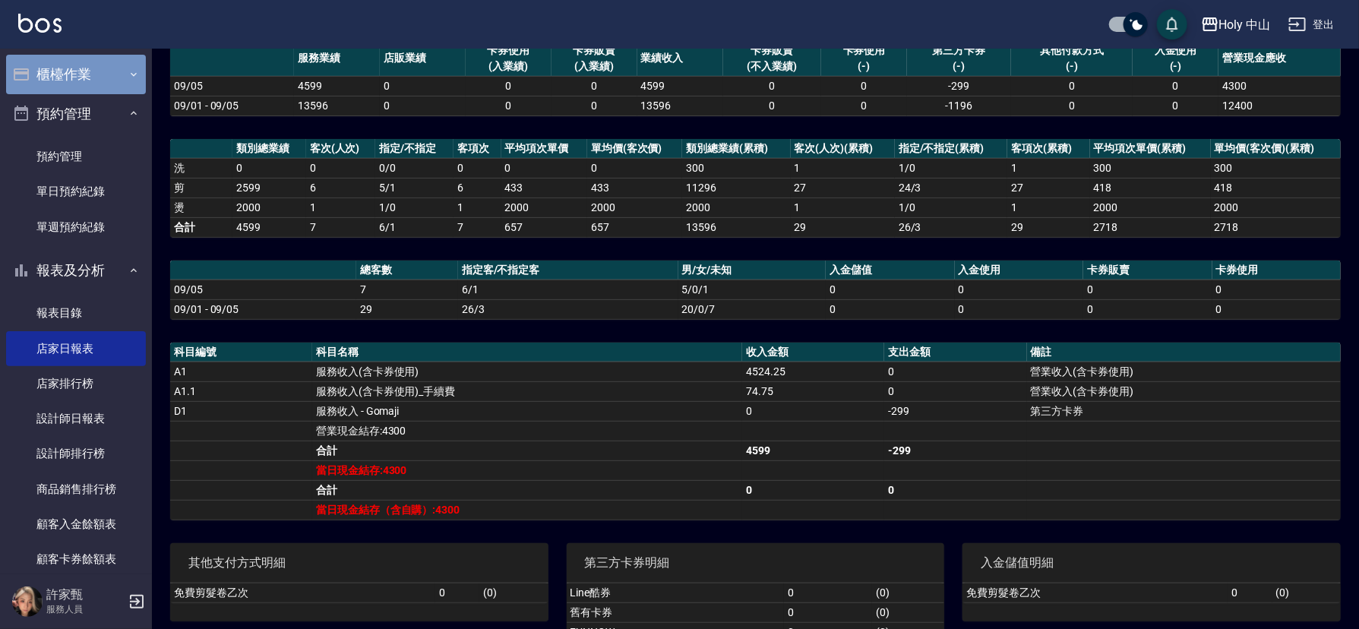 This screenshot has height=629, width=1359. What do you see at coordinates (568, 270) in the screenshot?
I see `th: 指定客/不指定客` at bounding box center [568, 270].